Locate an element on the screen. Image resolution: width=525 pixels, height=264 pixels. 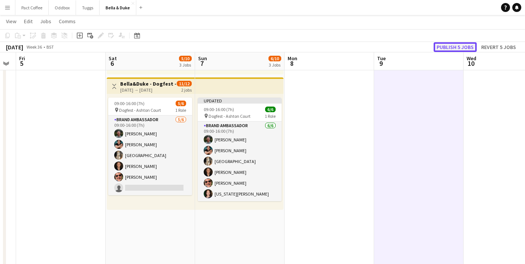
a: View is located at coordinates (11, 21).